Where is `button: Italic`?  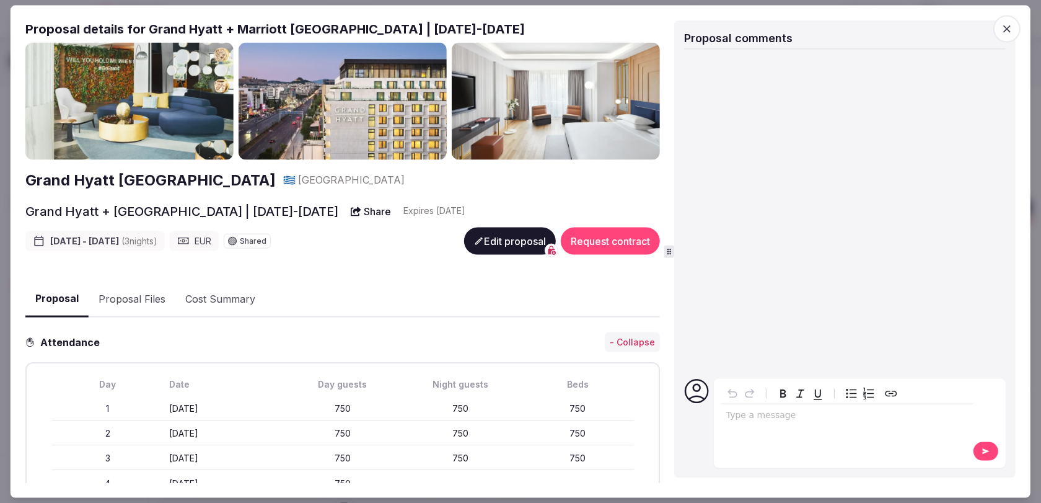 button: Italic is located at coordinates (801, 394).